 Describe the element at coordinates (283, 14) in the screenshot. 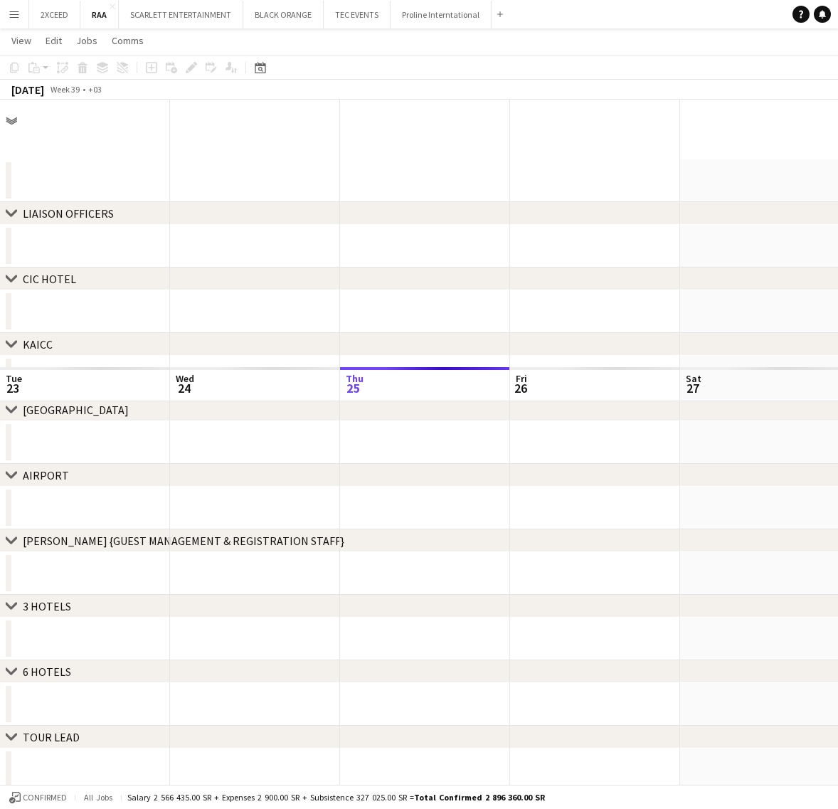

I see `button: BLACK ORANGE` at that location.